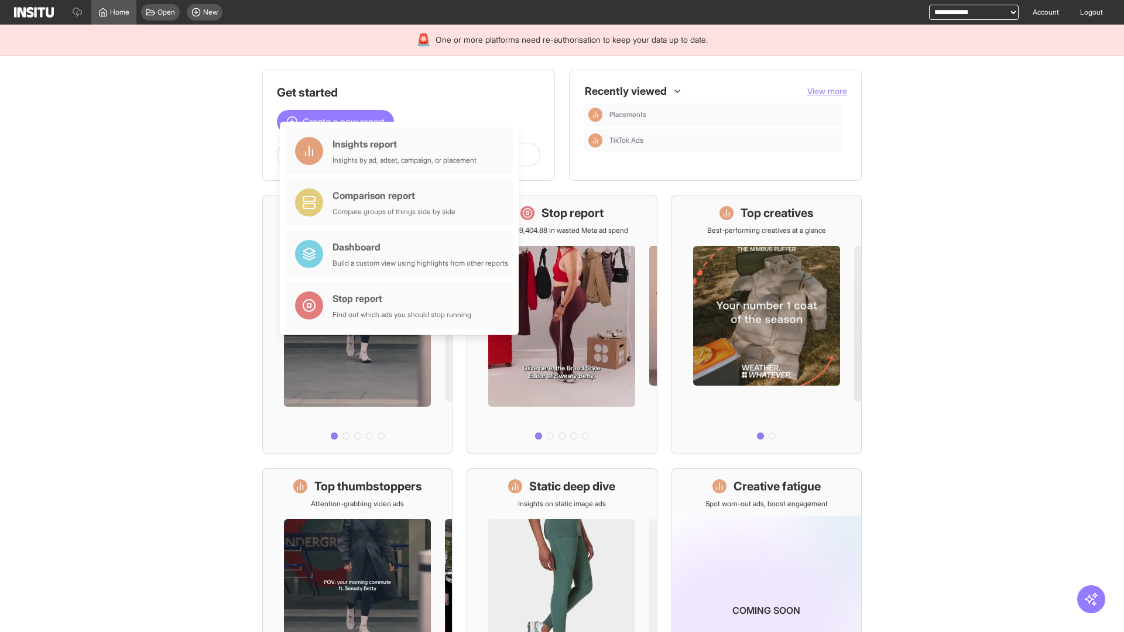 This screenshot has height=632, width=1124. I want to click on p: Attention-grabbing video ads, so click(357, 504).